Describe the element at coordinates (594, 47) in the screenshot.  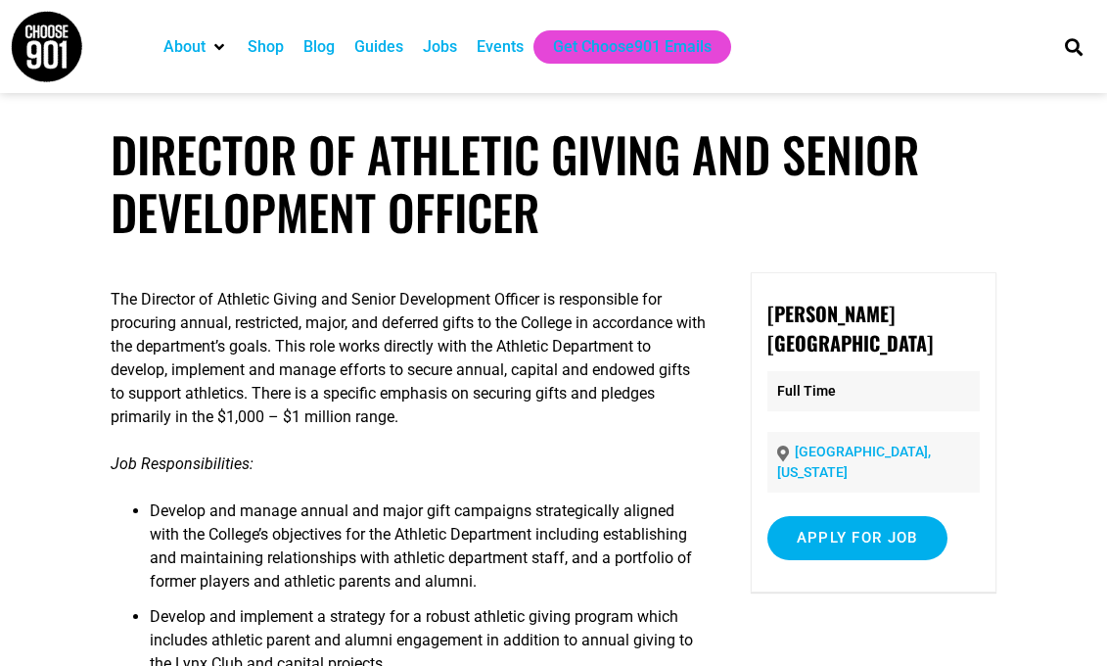
I see `nav: Main nav` at that location.